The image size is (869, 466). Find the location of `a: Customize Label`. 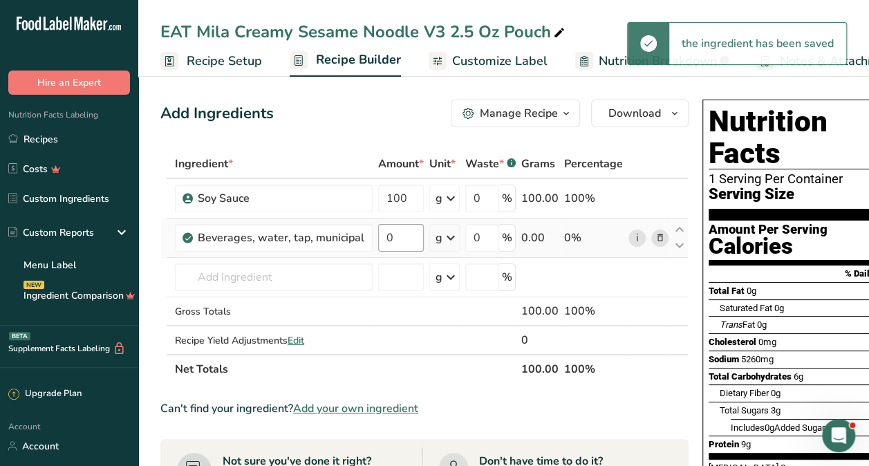

a: Customize Label is located at coordinates (488, 61).